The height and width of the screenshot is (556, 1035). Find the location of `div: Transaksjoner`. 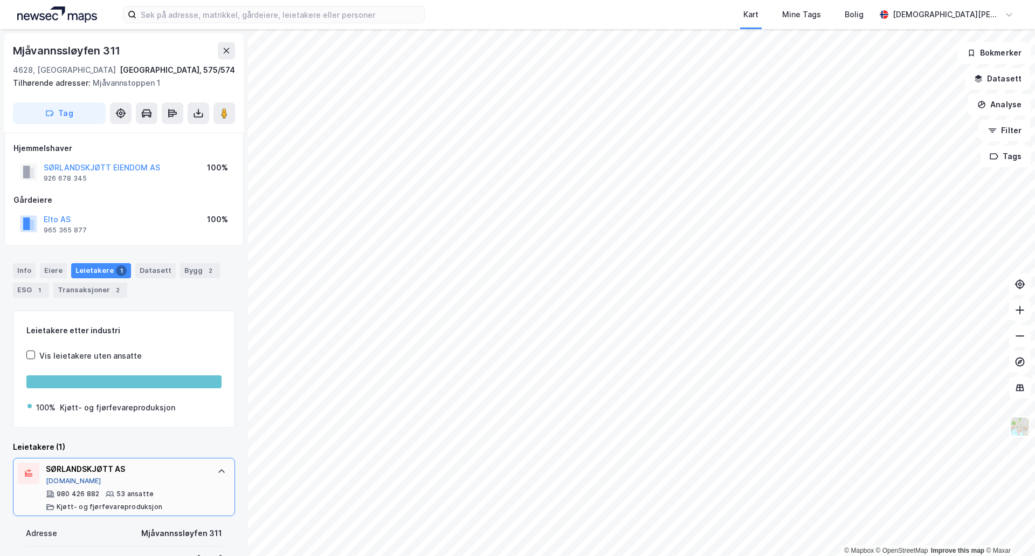

div: Transaksjoner is located at coordinates (90, 290).